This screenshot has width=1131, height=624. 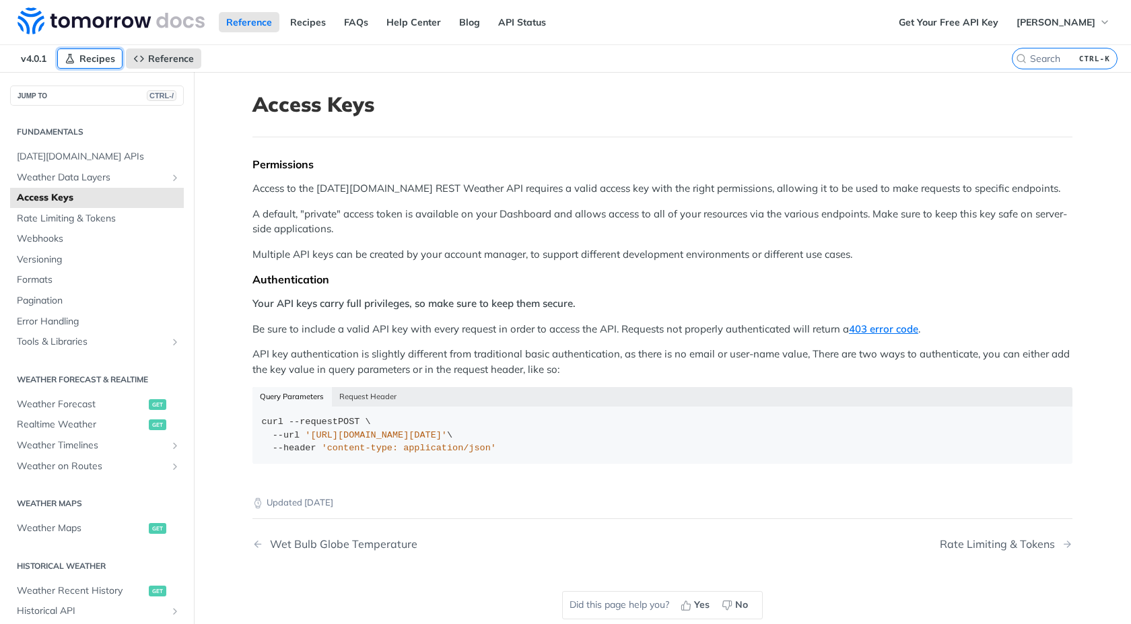 I want to click on a: Weather Recent Historyget, so click(x=97, y=591).